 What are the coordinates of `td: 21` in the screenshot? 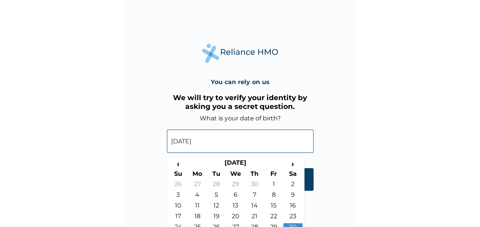 It's located at (255, 218).